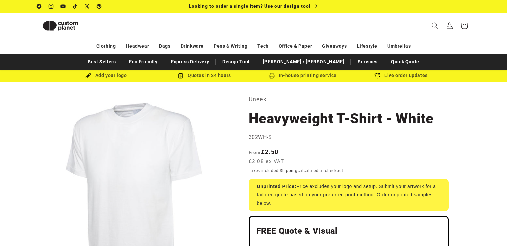 Image resolution: width=507 pixels, height=246 pixels. Describe the element at coordinates (250, 6) in the screenshot. I see `span: Looking to order a single item? Use our design tool` at that location.